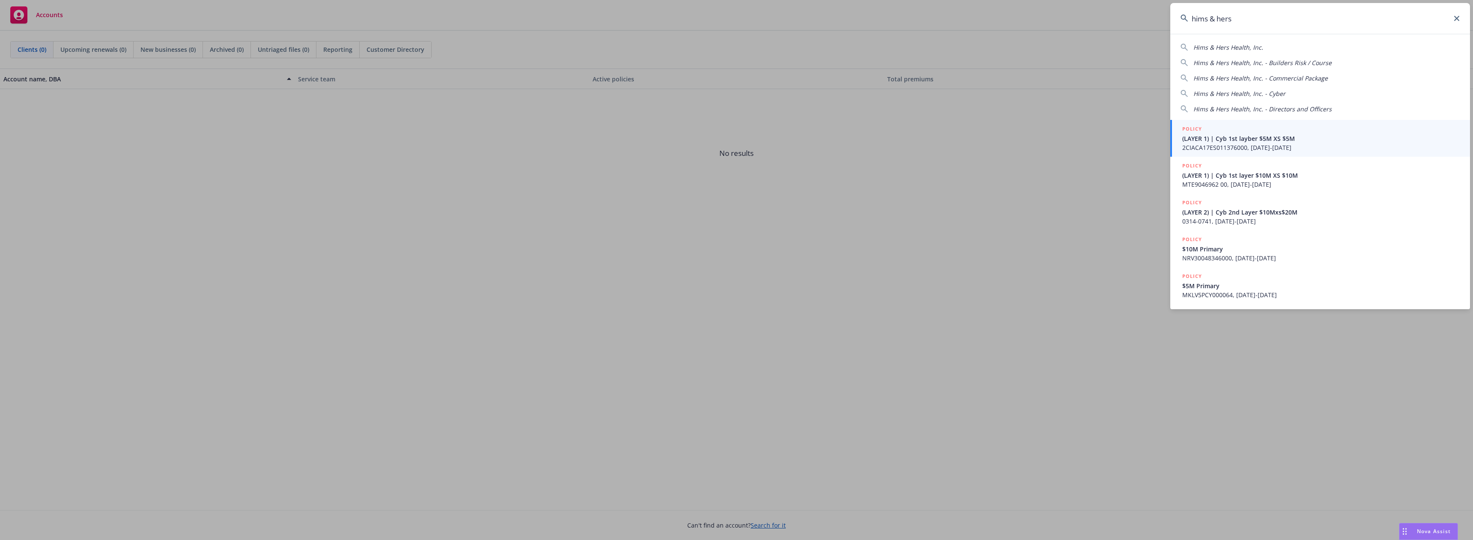 The width and height of the screenshot is (1473, 540). What do you see at coordinates (1321, 175) in the screenshot?
I see `span: (LAYER 1) | Cyb 1st layer $10M XS $10M` at bounding box center [1321, 175].